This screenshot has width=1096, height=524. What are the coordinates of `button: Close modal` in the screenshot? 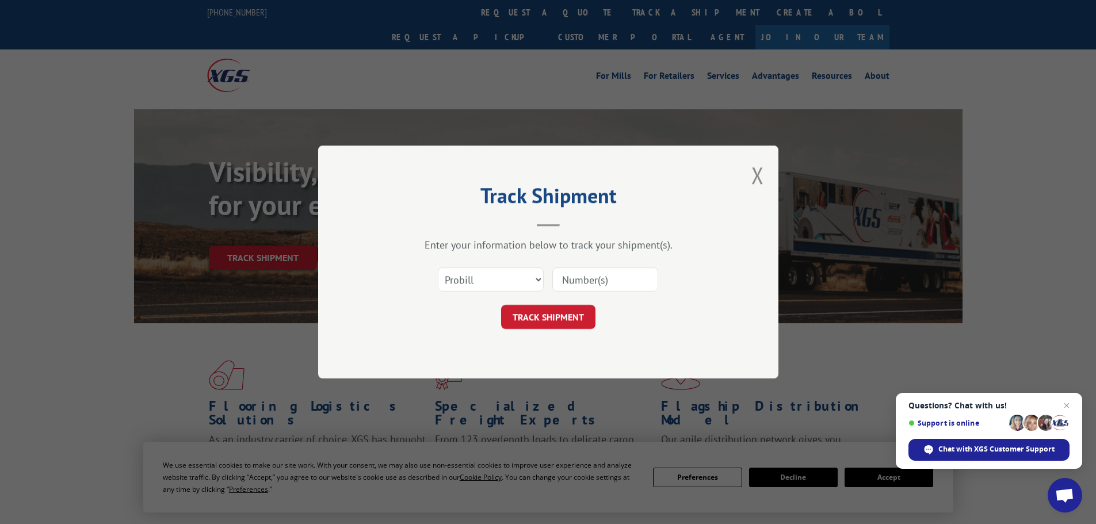 It's located at (758, 175).